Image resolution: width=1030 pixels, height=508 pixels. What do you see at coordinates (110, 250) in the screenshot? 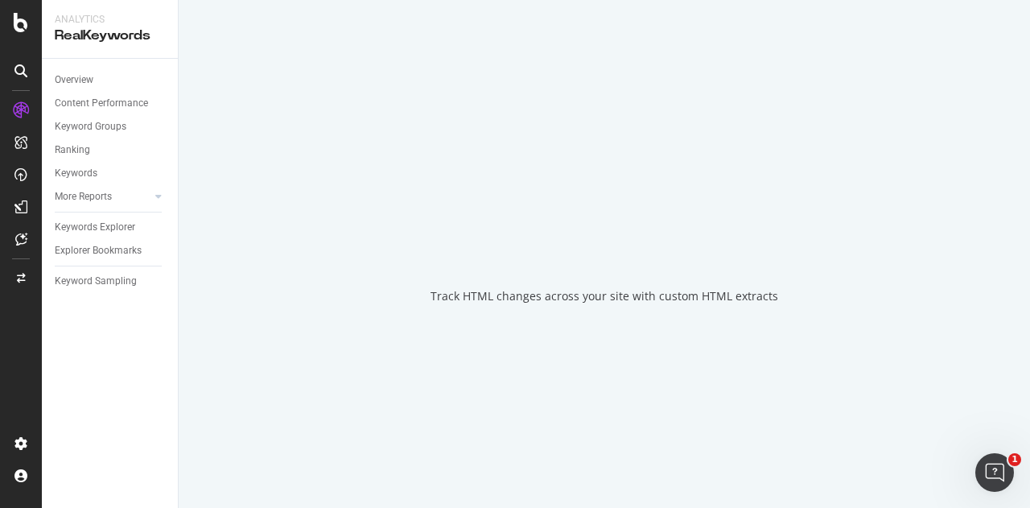
I see `a: Explorer Bookmarks` at bounding box center [110, 250].